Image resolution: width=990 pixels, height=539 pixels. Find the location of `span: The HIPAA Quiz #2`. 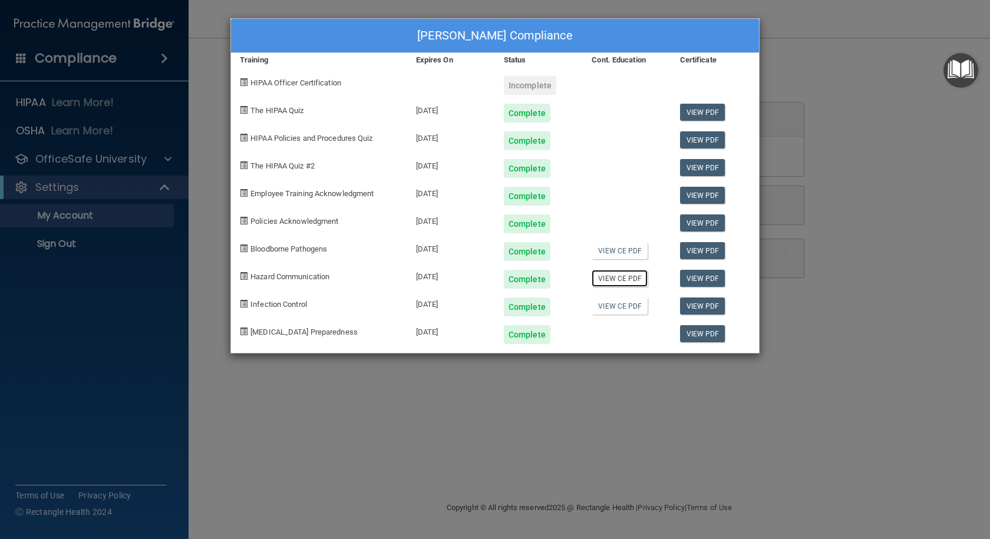

span: The HIPAA Quiz #2 is located at coordinates (282, 166).